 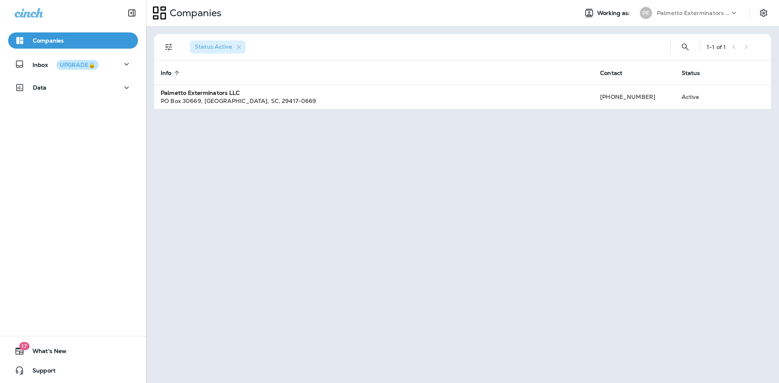 I want to click on span: Working as:, so click(x=614, y=13).